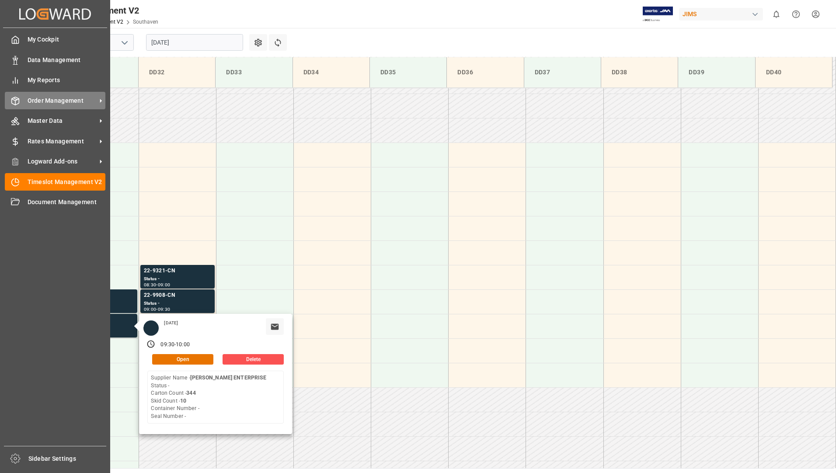  What do you see at coordinates (658, 14) in the screenshot?
I see `img: Exertis%20JAM%20-%20Email%20Logo.jpg_1722504956.jpg` at bounding box center [658, 14].